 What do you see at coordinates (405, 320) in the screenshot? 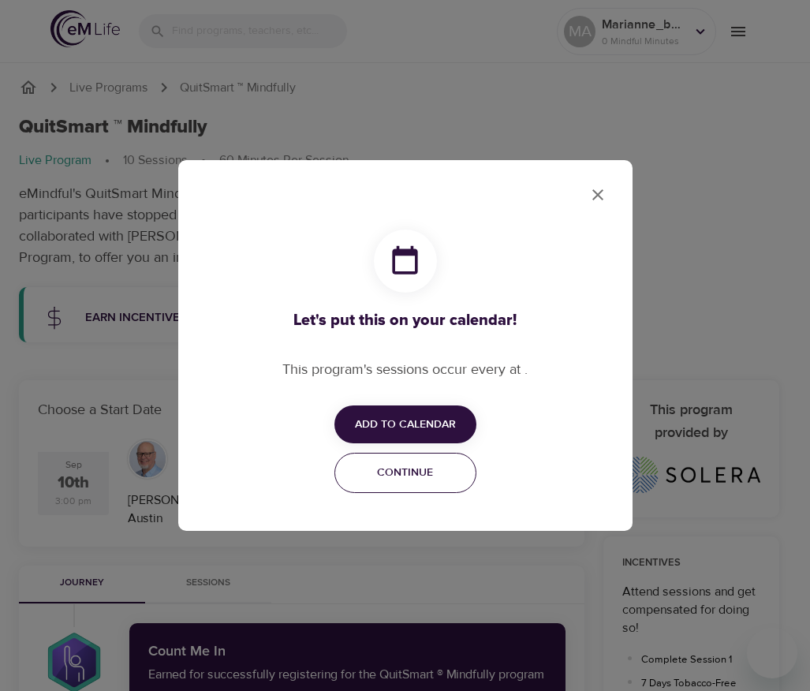
I see `h3: Let's put this on your calendar!` at bounding box center [405, 320].